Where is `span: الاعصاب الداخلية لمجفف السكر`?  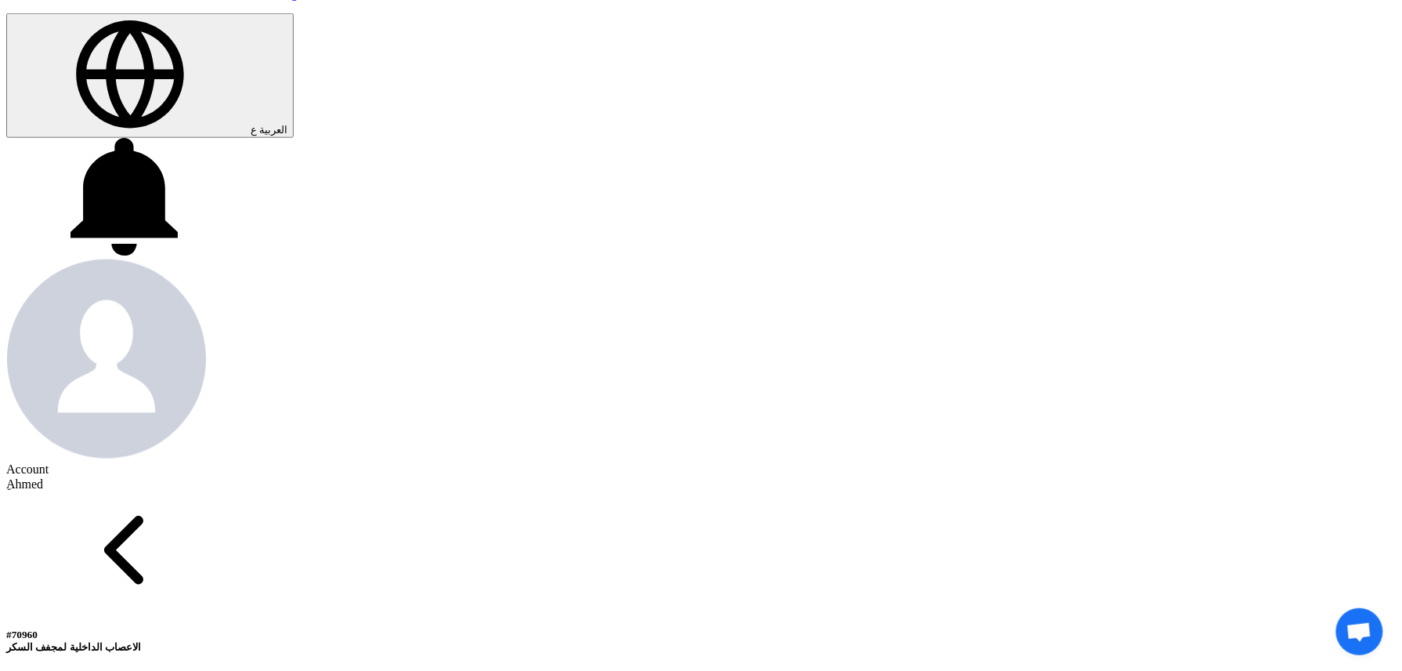 span: الاعصاب الداخلية لمجفف السكر is located at coordinates (74, 647).